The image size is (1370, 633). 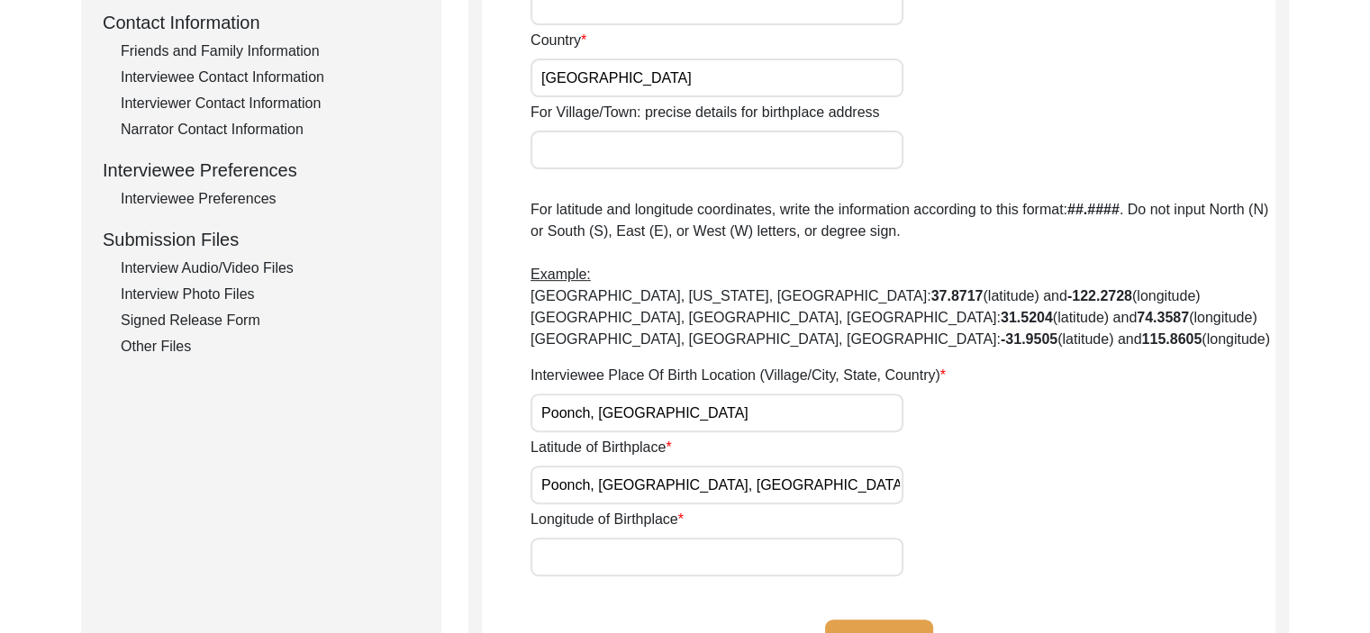 I want to click on label: Country, so click(x=558, y=41).